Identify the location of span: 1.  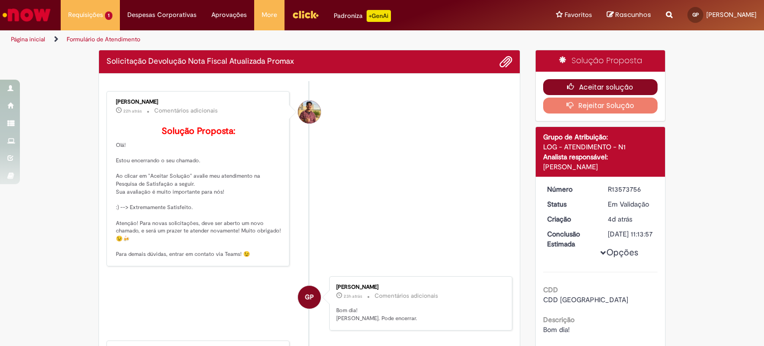
(108, 15).